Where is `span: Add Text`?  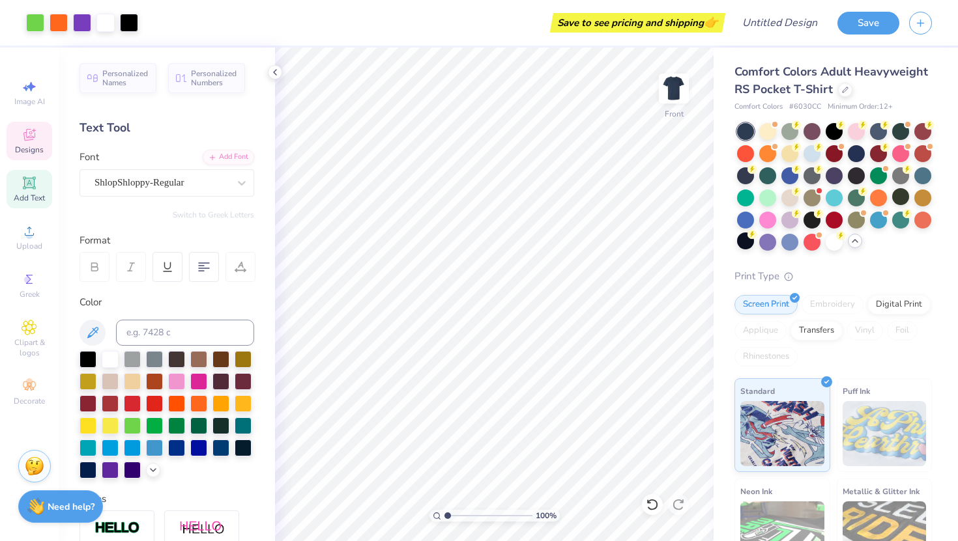 span: Add Text is located at coordinates (29, 198).